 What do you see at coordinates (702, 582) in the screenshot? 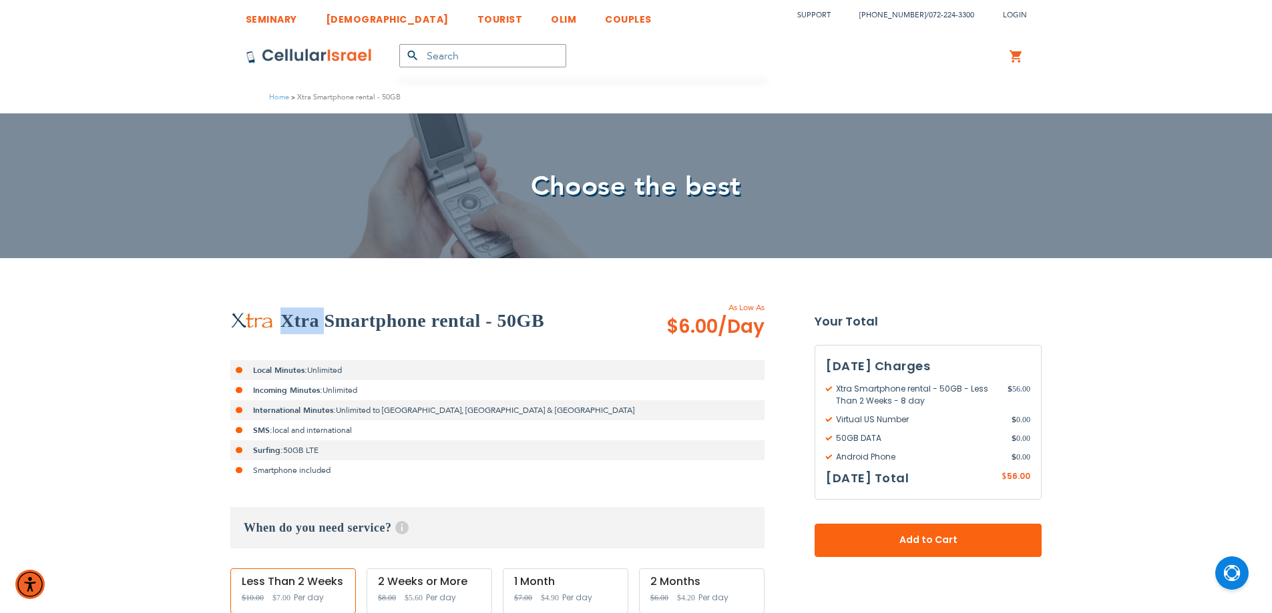
I see `div: 2 Months` at bounding box center [702, 582].